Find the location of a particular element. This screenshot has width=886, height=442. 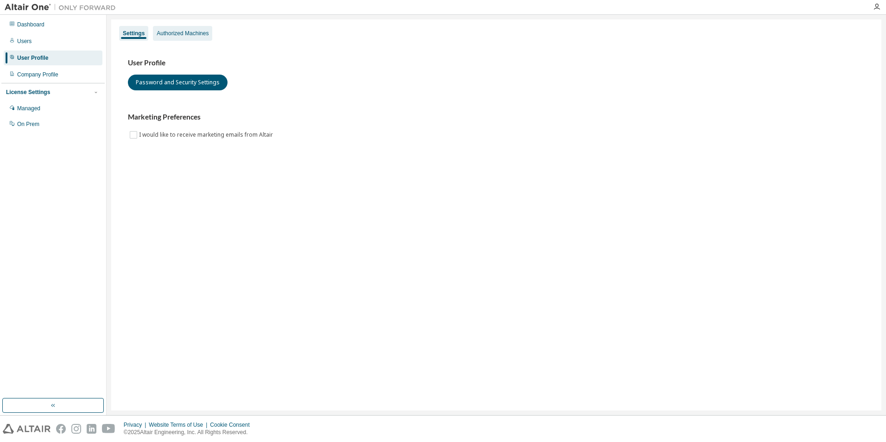

img: instagram.svg is located at coordinates (76, 429).